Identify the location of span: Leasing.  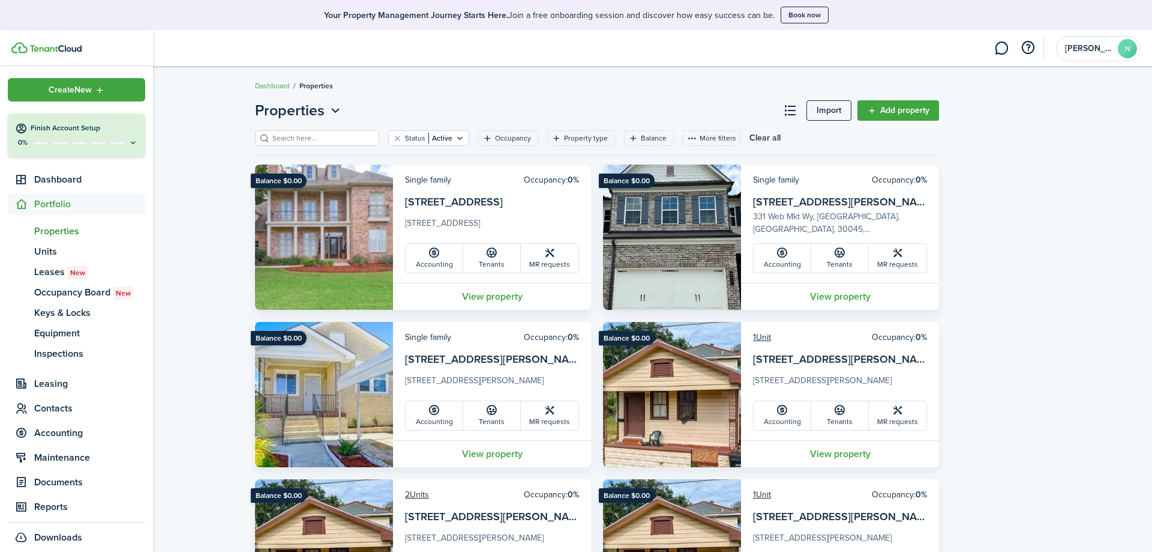
(89, 383).